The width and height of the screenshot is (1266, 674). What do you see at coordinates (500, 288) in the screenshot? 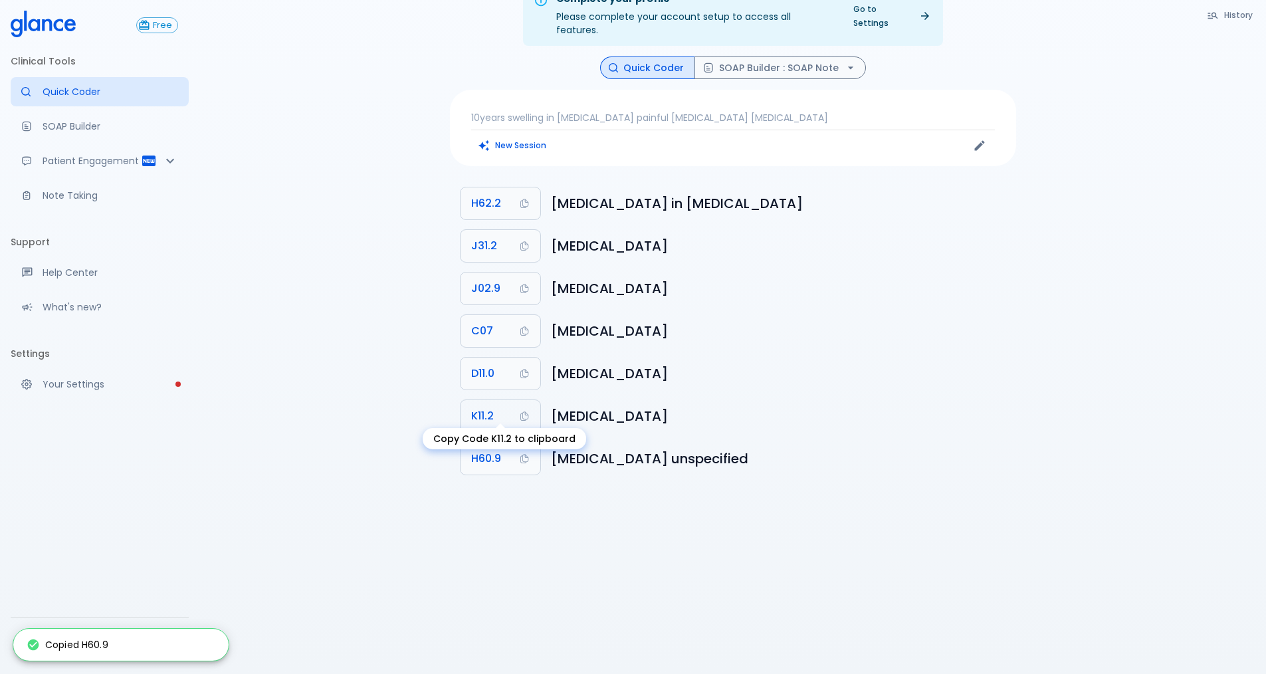
I see `button: Copy Code J02.9 to clipboard` at bounding box center [500, 288].